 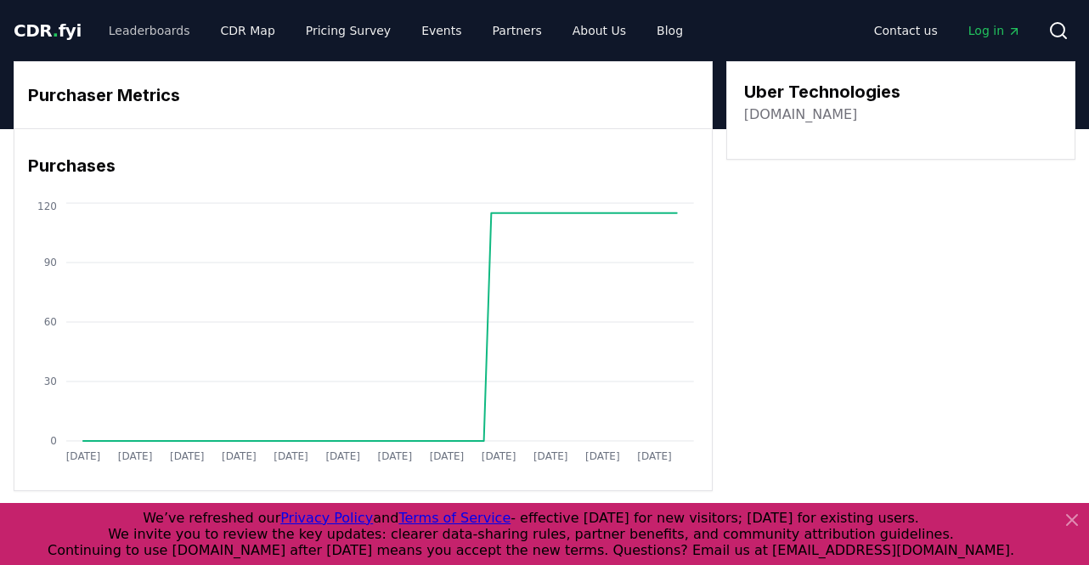 I want to click on a: Leaderboards, so click(x=149, y=31).